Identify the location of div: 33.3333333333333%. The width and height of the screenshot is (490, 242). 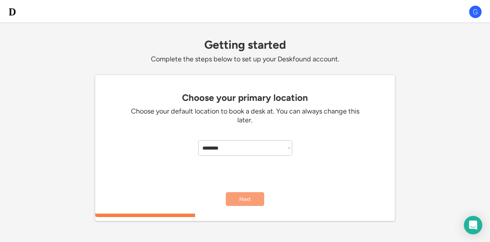
(246, 215).